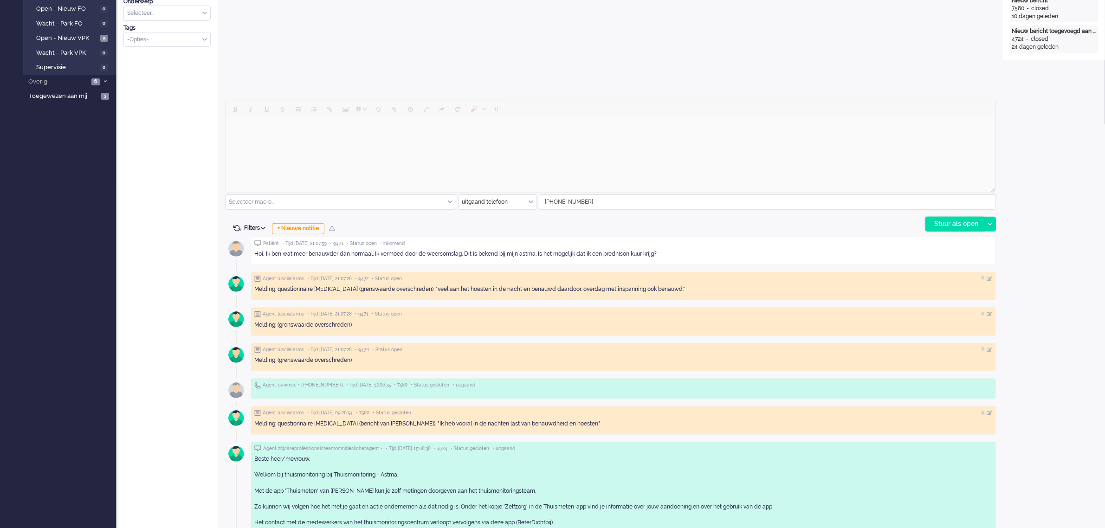 The width and height of the screenshot is (1105, 528). Describe the element at coordinates (271, 244) in the screenshot. I see `span: Patiënt` at that location.